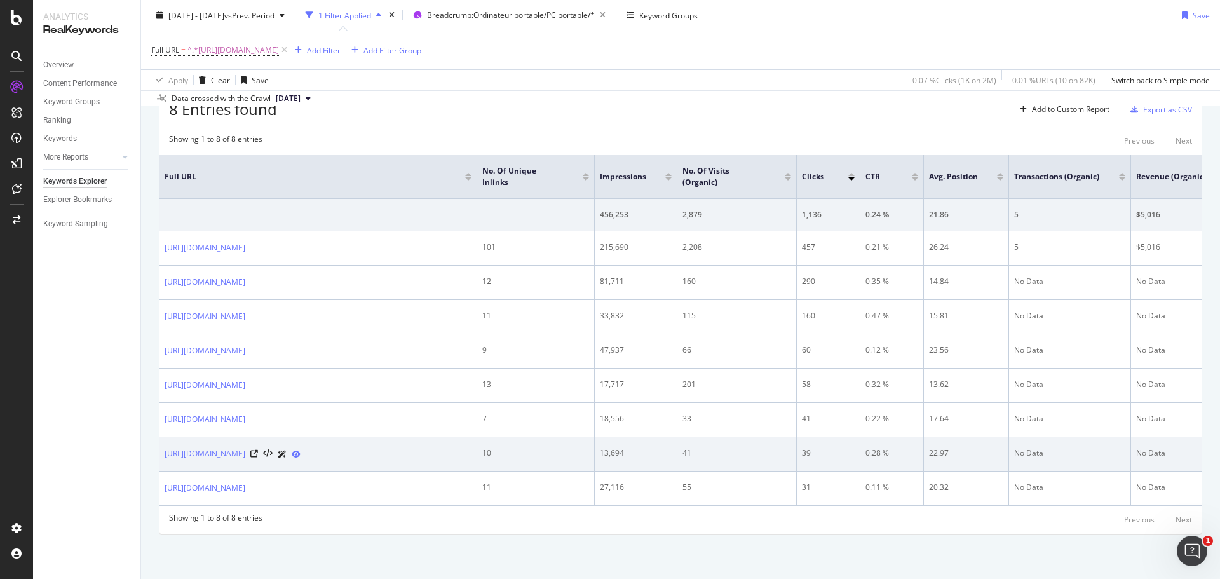 The height and width of the screenshot is (579, 1220). Describe the element at coordinates (212, 80) in the screenshot. I see `button: Clear` at that location.